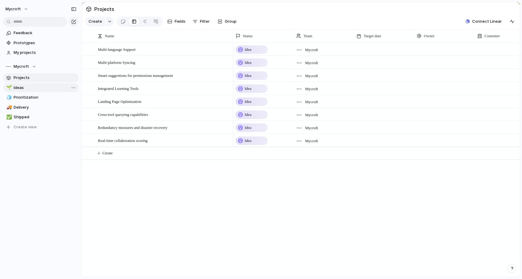 This screenshot has width=522, height=279. Describe the element at coordinates (177, 21) in the screenshot. I see `button: Fields` at that location.